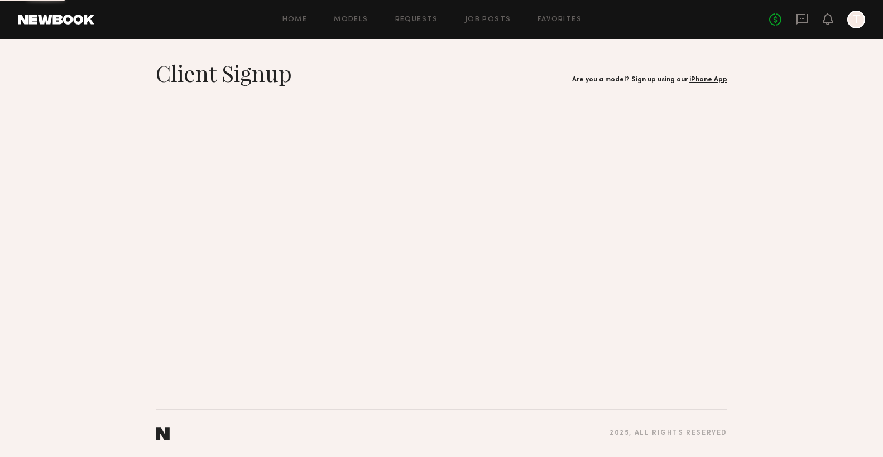 Image resolution: width=883 pixels, height=457 pixels. Describe the element at coordinates (649, 80) in the screenshot. I see `div: Are you a model? Sign up using our` at that location.